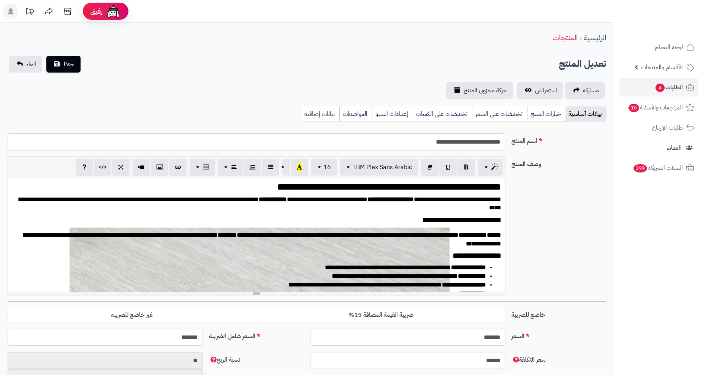 The height and width of the screenshot is (375, 703). Describe the element at coordinates (324, 167) in the screenshot. I see `button: 16` at that location.